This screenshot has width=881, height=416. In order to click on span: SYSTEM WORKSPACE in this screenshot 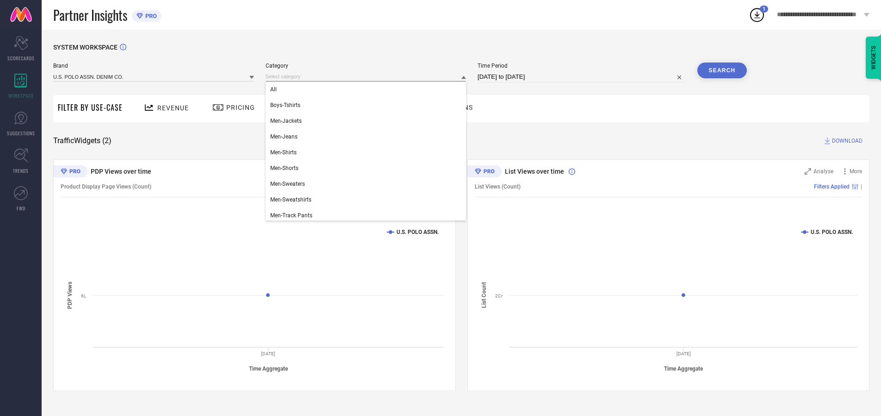, I will do `click(85, 47)`.